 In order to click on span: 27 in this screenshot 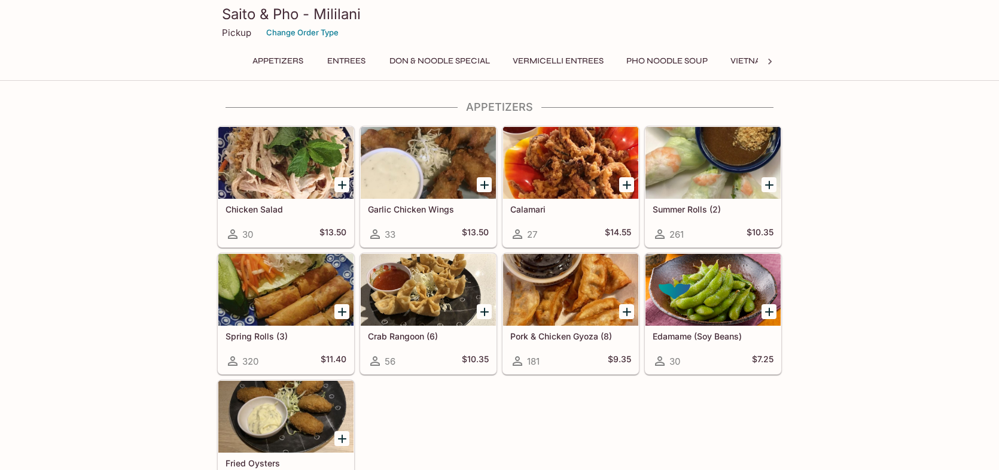, I will do `click(532, 234)`.